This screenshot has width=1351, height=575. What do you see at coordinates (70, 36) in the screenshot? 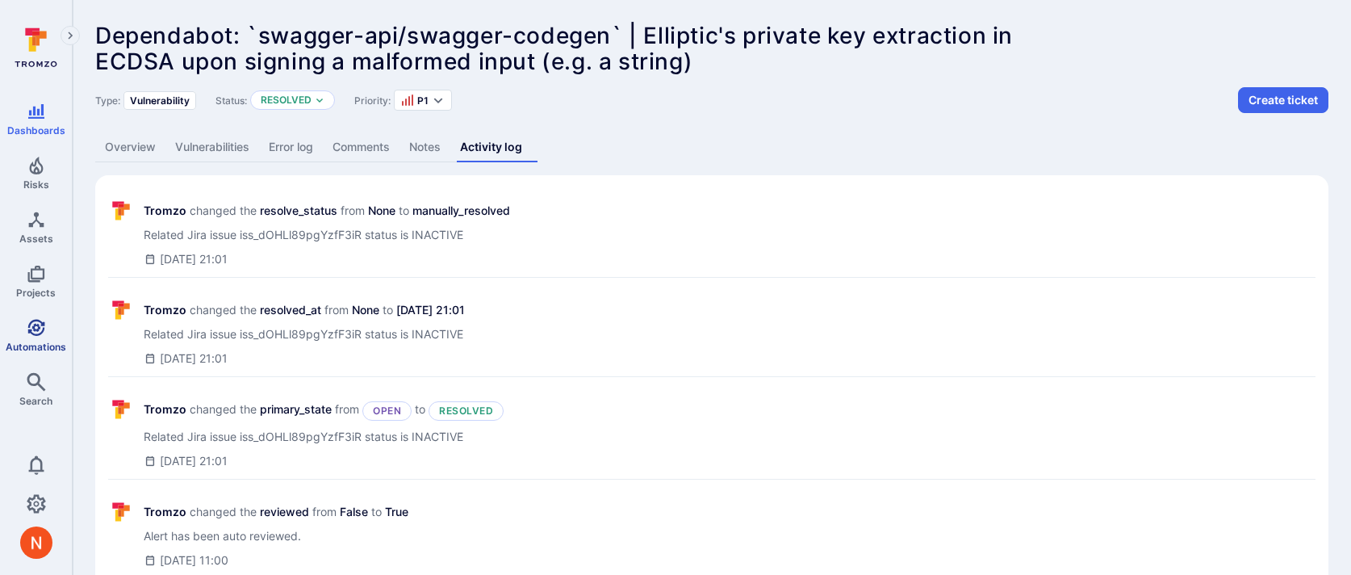
I see `i: Expand navigation menu` at bounding box center [70, 36].